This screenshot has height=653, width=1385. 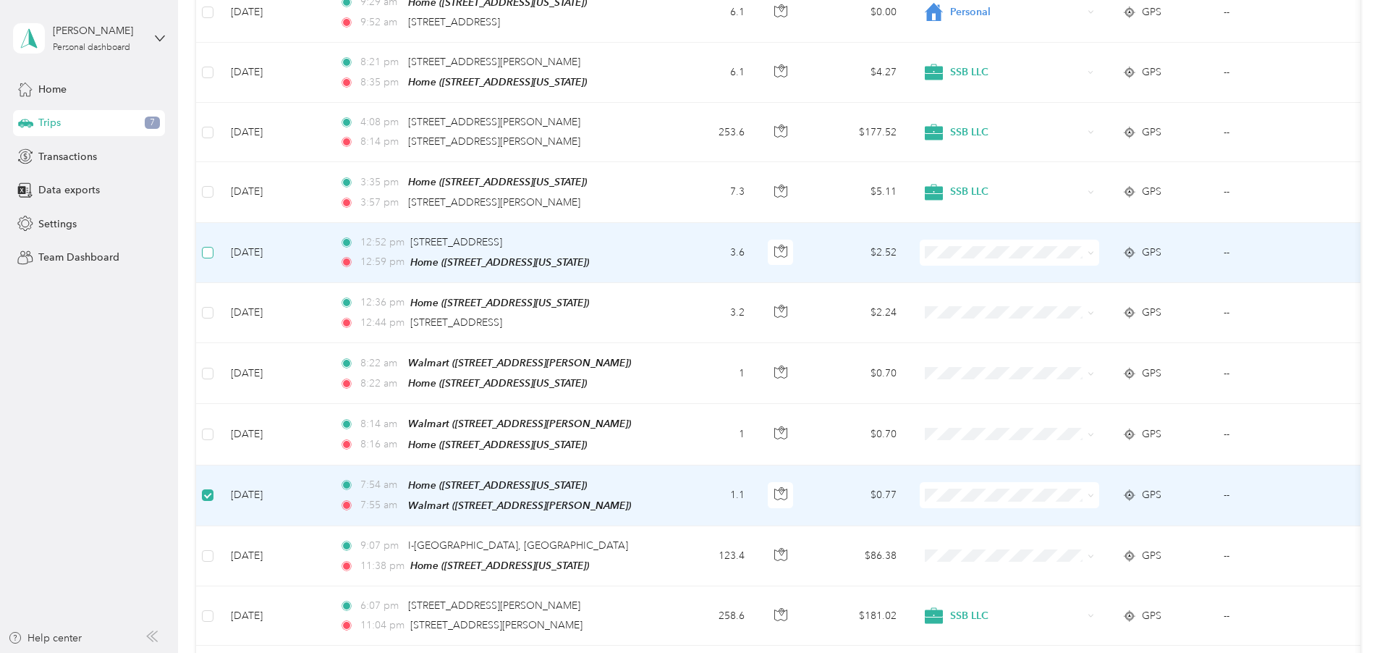 What do you see at coordinates (858, 192) in the screenshot?
I see `td: $5.11` at bounding box center [858, 192].